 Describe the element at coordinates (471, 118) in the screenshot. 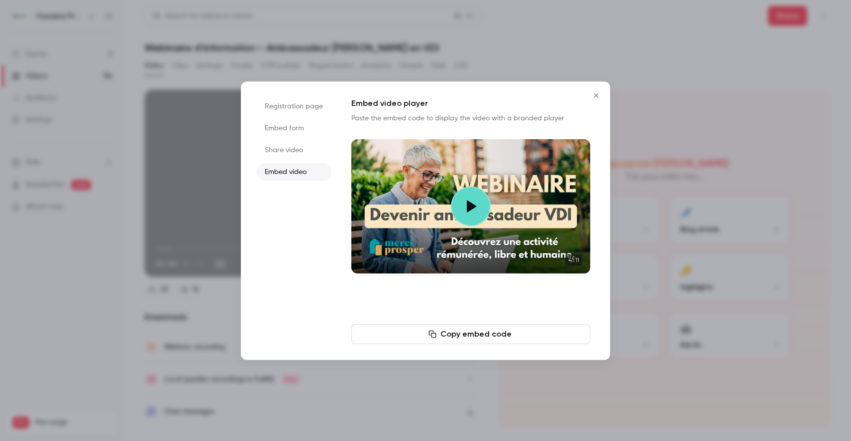

I see `p: Paste the embed code to display the video with a branded player` at that location.